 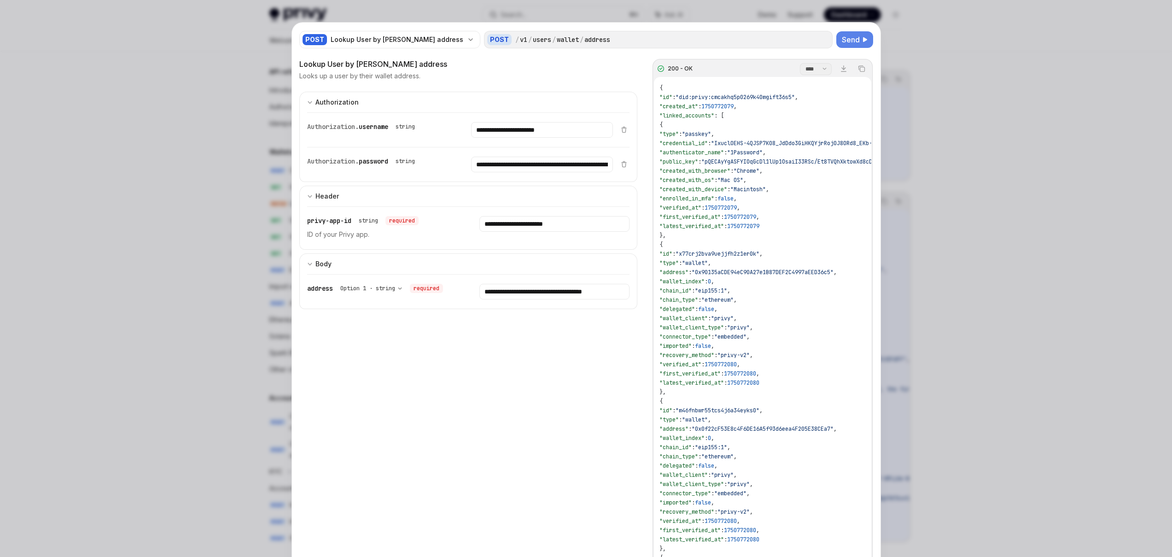 What do you see at coordinates (687, 355) in the screenshot?
I see `span: "recovery_method"` at bounding box center [687, 355].